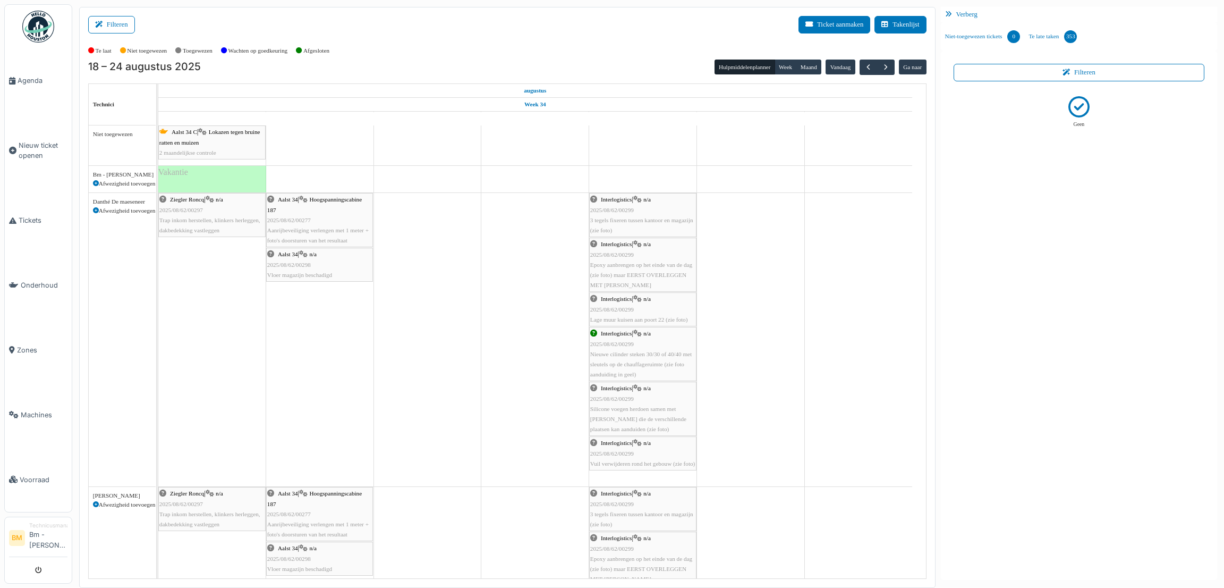  Describe the element at coordinates (42, 350) in the screenshot. I see `span: Zones` at that location.